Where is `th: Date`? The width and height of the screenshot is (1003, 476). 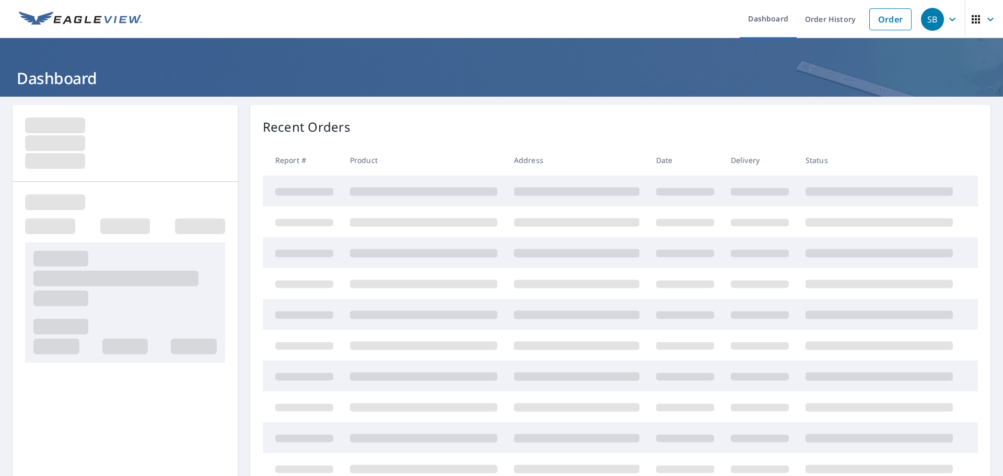 th: Date is located at coordinates (685, 160).